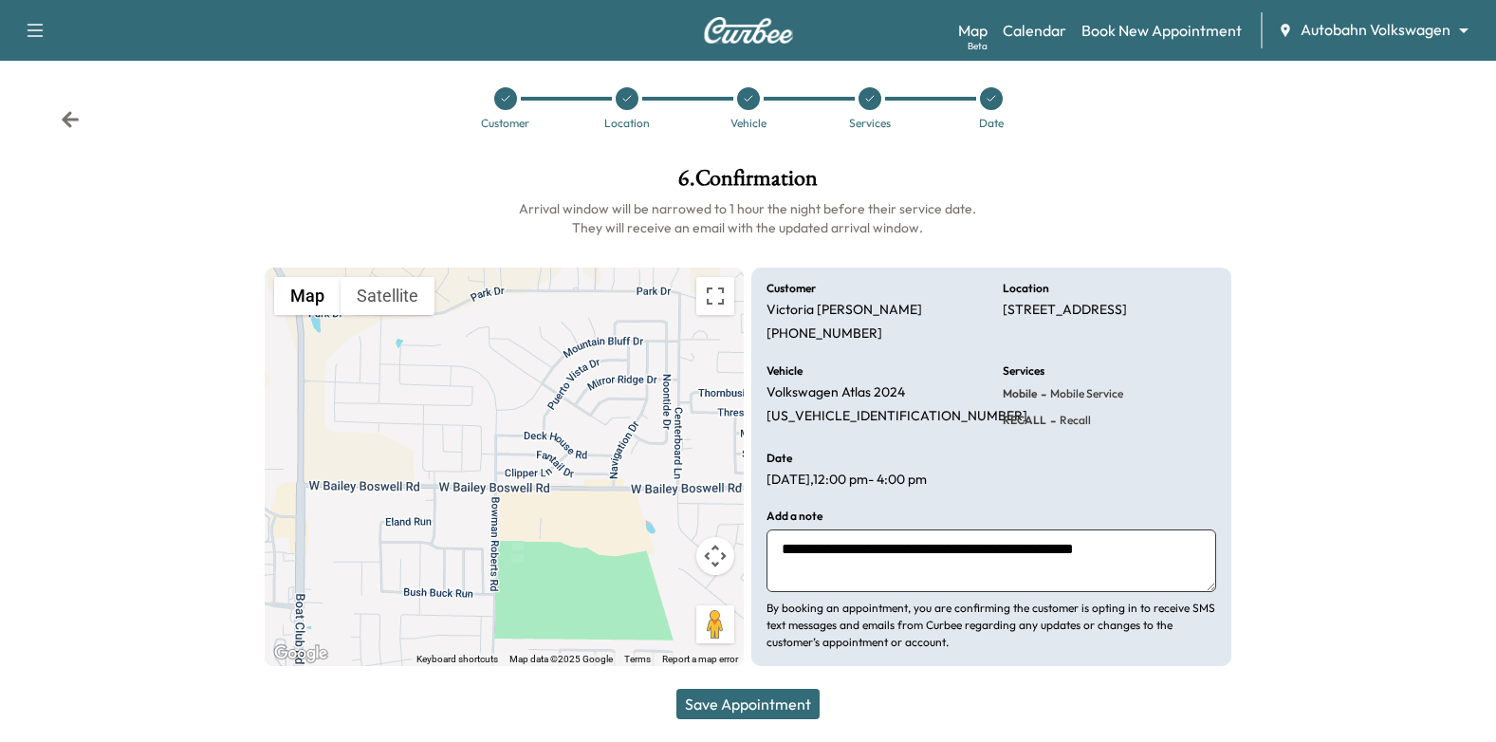 Image resolution: width=1496 pixels, height=742 pixels. What do you see at coordinates (1034, 30) in the screenshot?
I see `a: Calendar` at bounding box center [1034, 30].